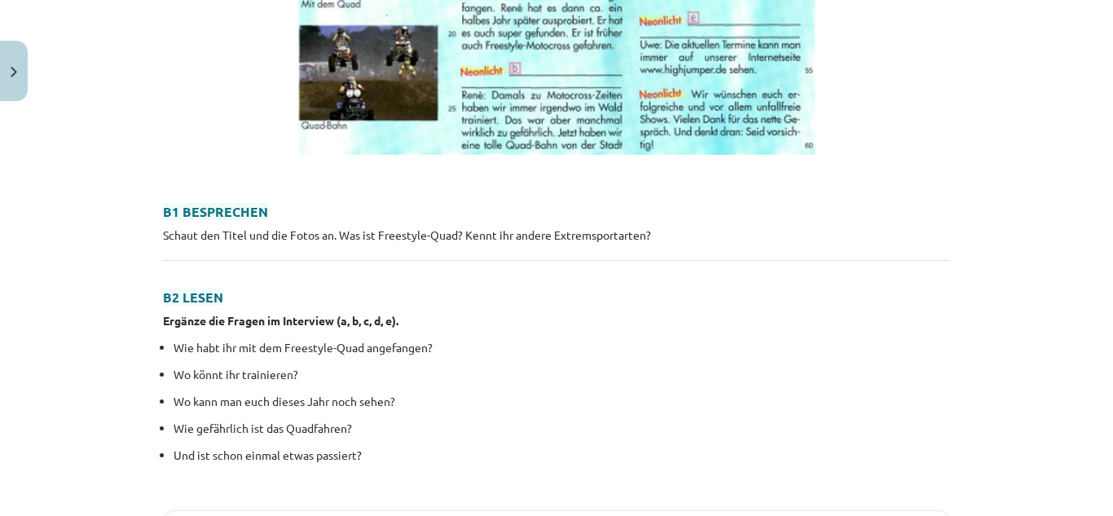  Describe the element at coordinates (215, 211) in the screenshot. I see `span: B1 BESPRECHEN` at that location.